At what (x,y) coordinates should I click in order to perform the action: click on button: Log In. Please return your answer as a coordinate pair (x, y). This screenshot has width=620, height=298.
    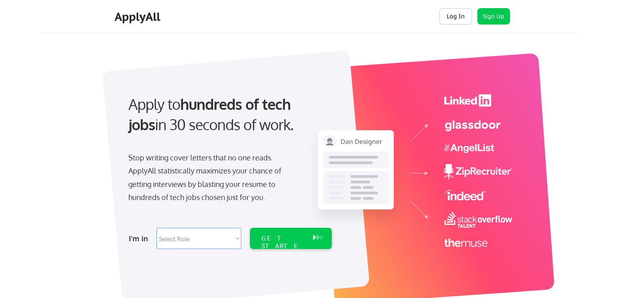
    Looking at the image, I should click on (456, 16).